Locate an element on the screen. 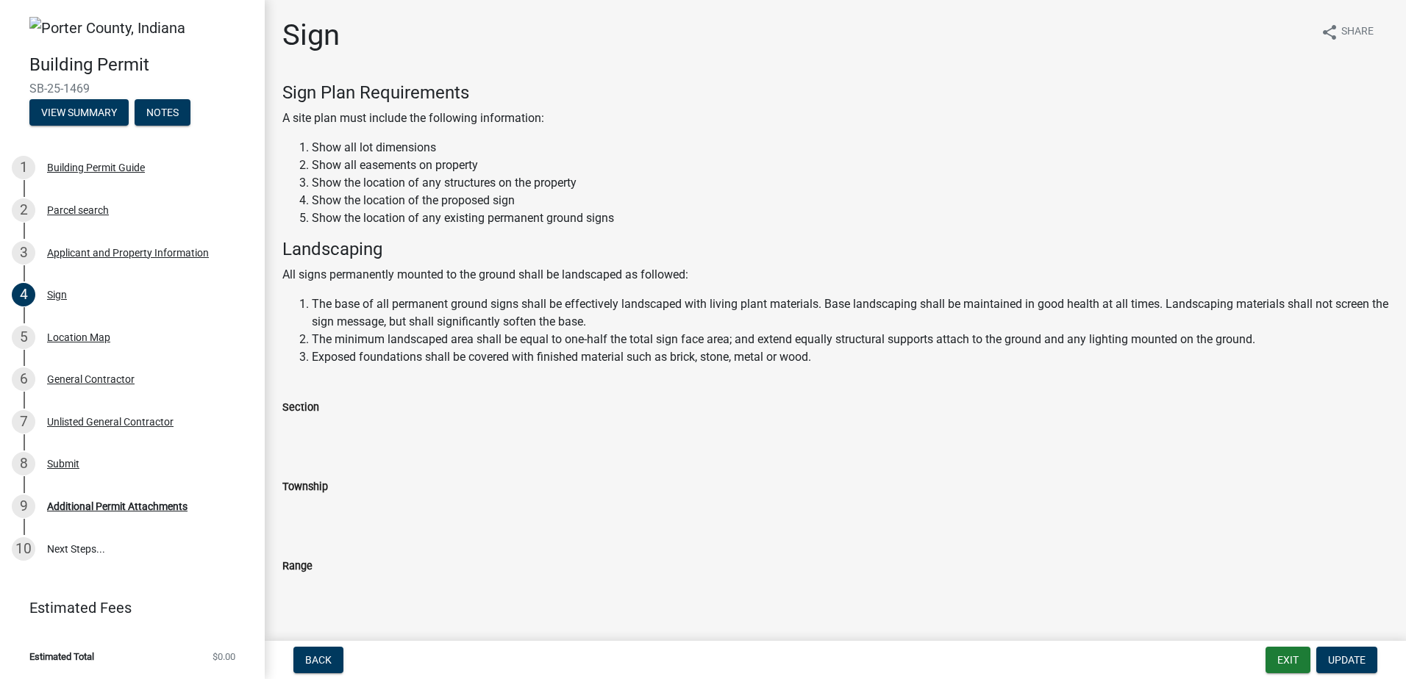  li: Exposed foundations shall be covered with finished material such as brick, stone, metal or wood. is located at coordinates (850, 357).